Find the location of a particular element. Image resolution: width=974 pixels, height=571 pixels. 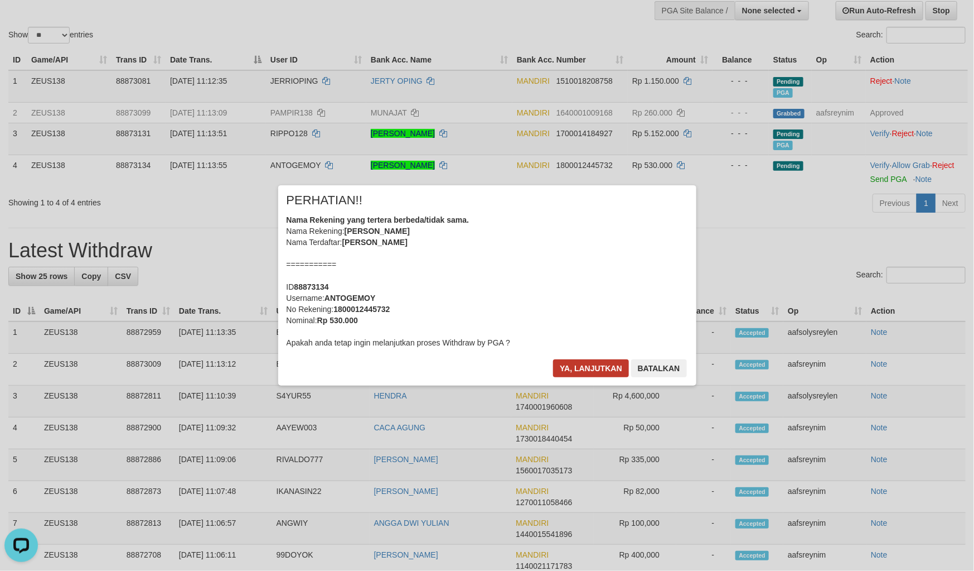

b: Nama Rekening yang tertera berbeda/tidak sama. is located at coordinates (378, 220).